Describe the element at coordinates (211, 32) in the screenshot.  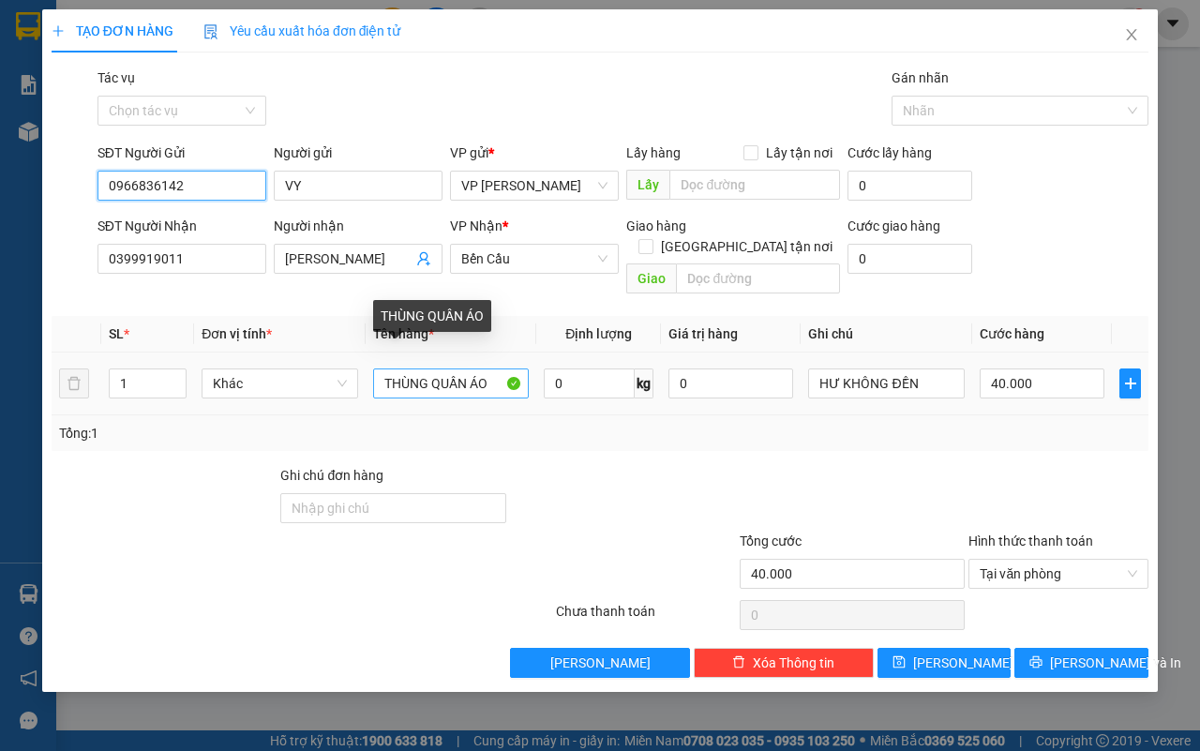
I see `img: icon` at that location.